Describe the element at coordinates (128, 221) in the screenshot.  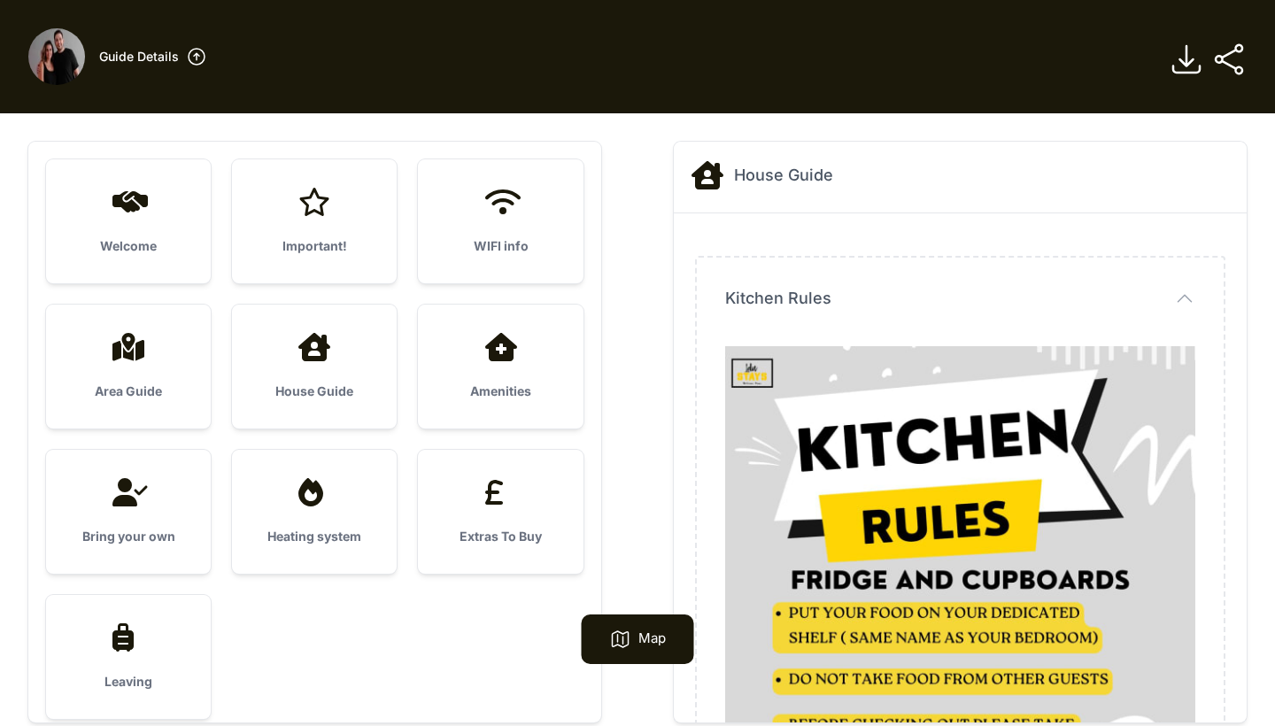
I see `a: Welcome` at that location.